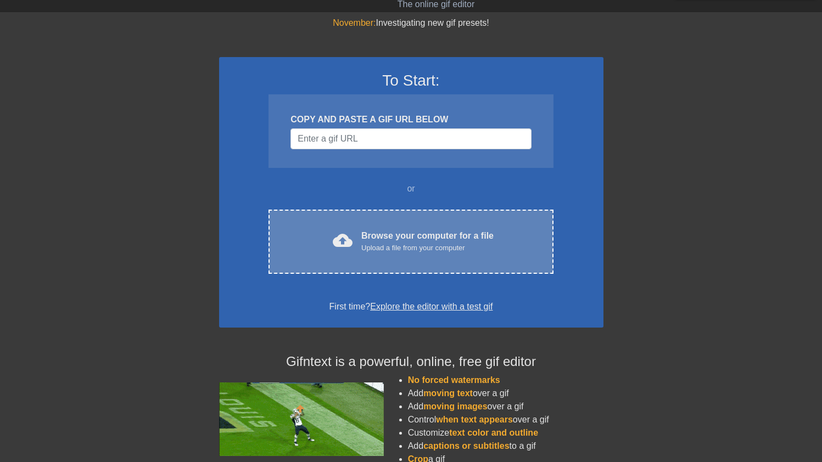 This screenshot has width=822, height=462. I want to click on div: First time?, so click(411, 307).